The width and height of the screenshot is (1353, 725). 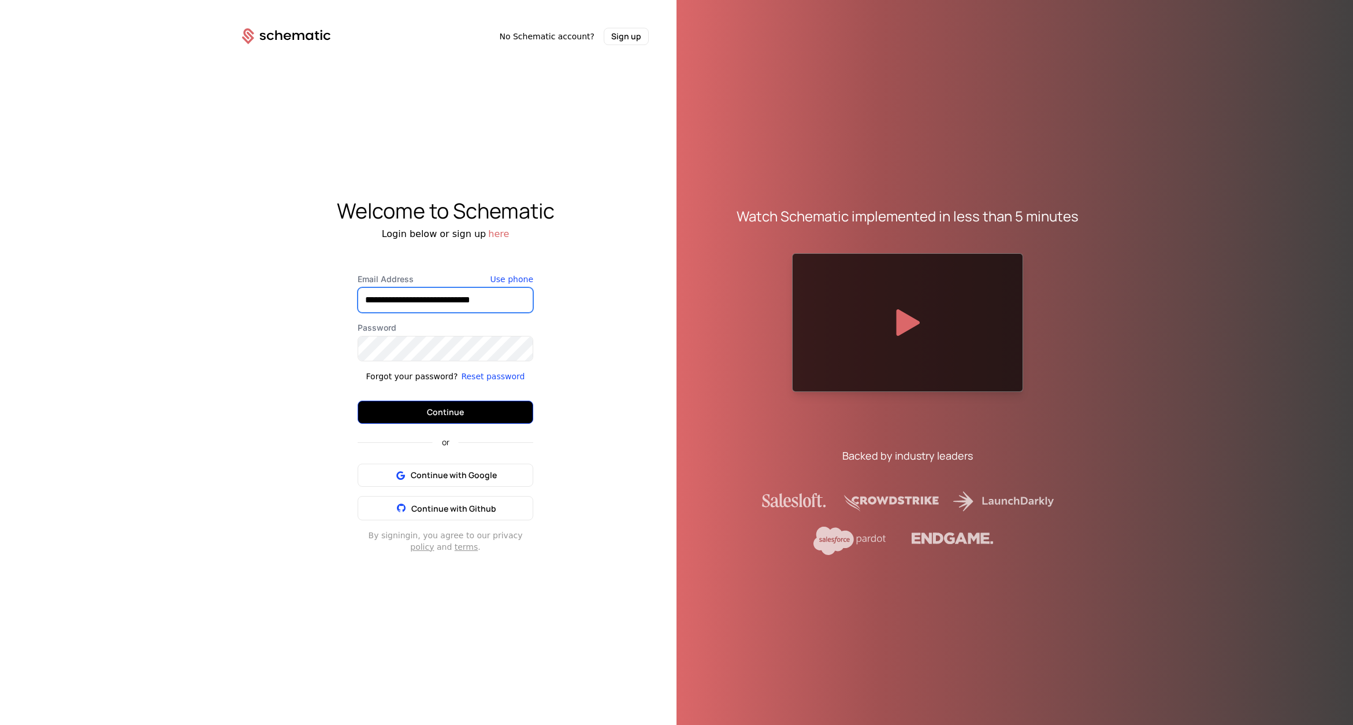 I want to click on div: Backed by industry leaders, so click(x=908, y=455).